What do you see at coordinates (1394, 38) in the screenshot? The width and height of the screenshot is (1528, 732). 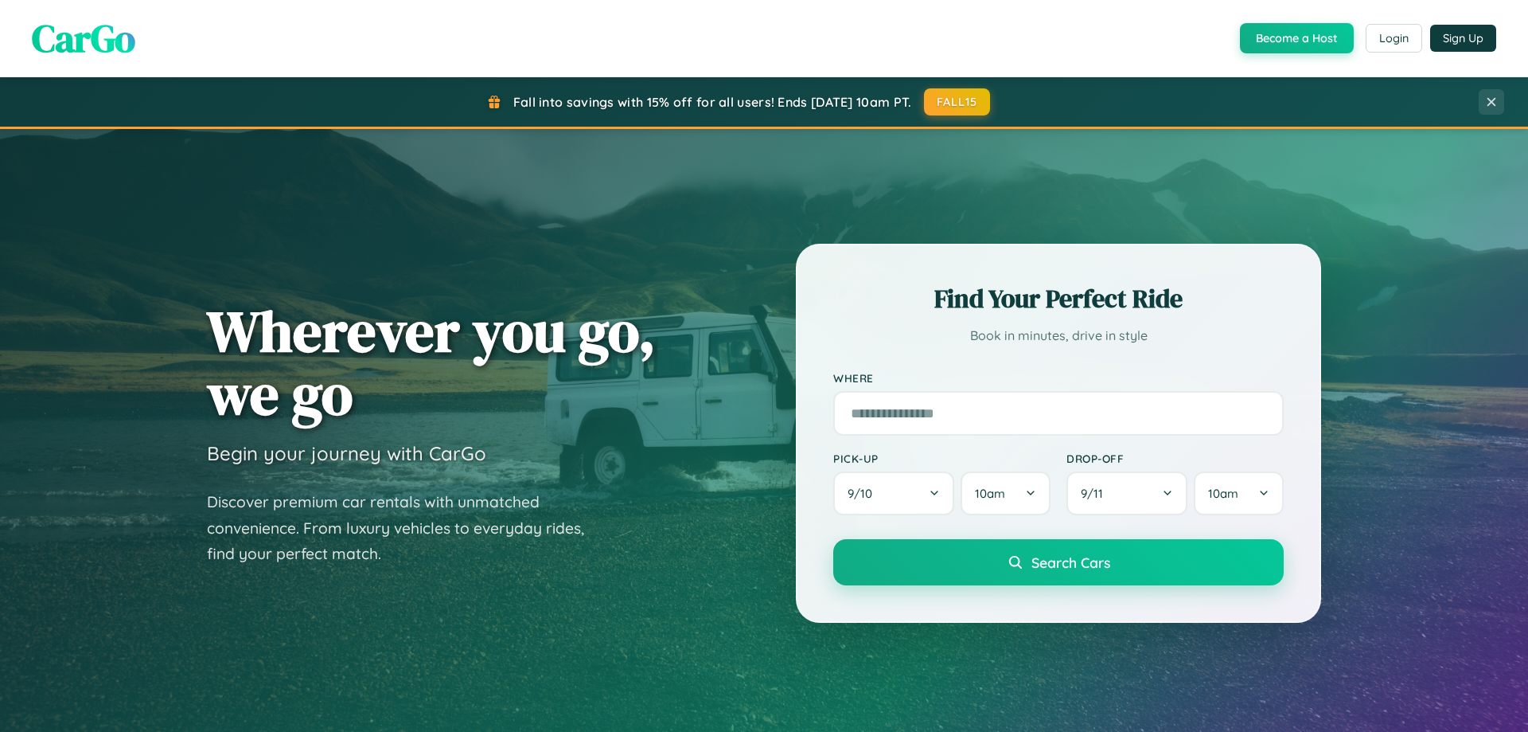 I see `button: Login` at bounding box center [1394, 38].